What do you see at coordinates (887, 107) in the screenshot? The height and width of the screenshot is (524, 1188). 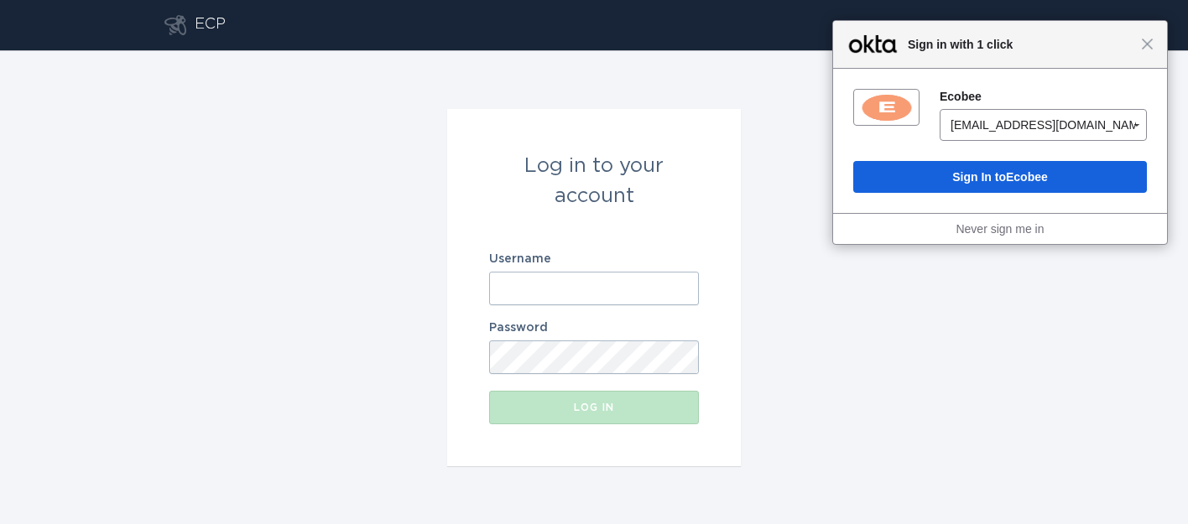 I see `img: fs01wd43bfnYuthwu0h8` at bounding box center [887, 107].